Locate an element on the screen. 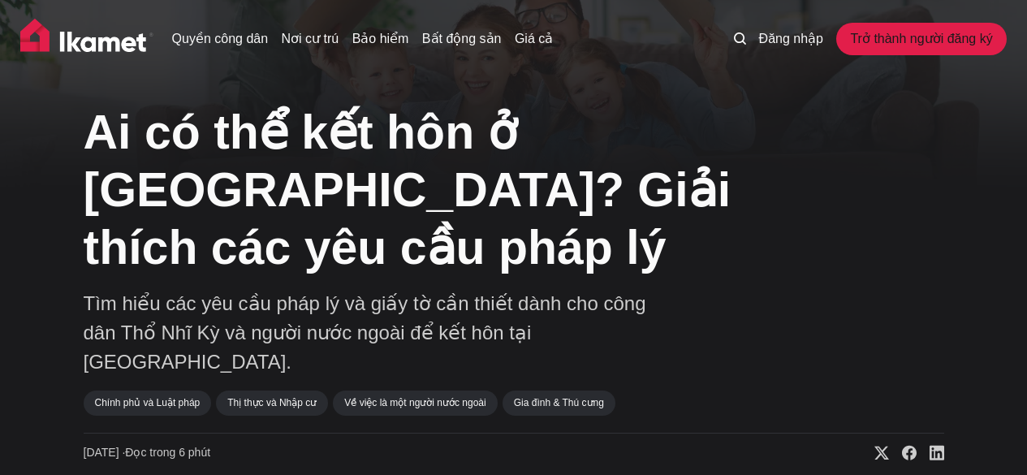  font: Về việc là một người nước ngoài is located at coordinates (415, 402).